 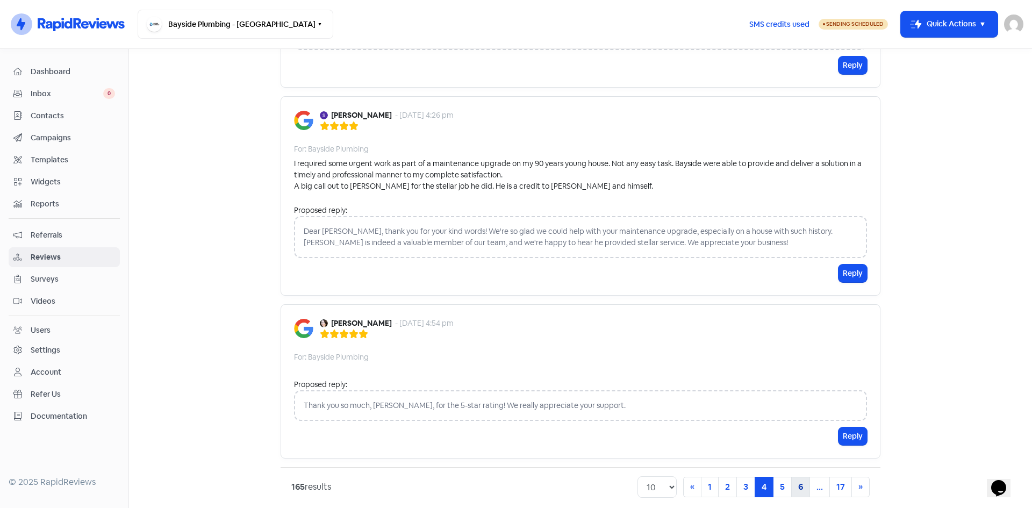 What do you see at coordinates (64, 350) in the screenshot?
I see `a: Settings` at bounding box center [64, 350].